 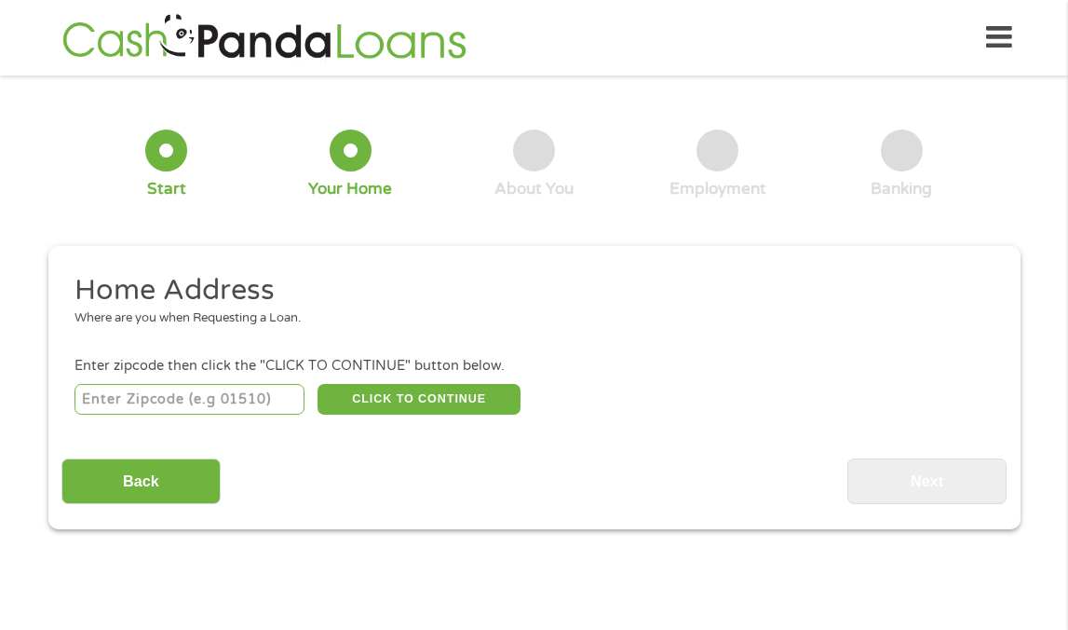 What do you see at coordinates (265, 37) in the screenshot?
I see `img: GetLoanNow Logo` at bounding box center [265, 37].